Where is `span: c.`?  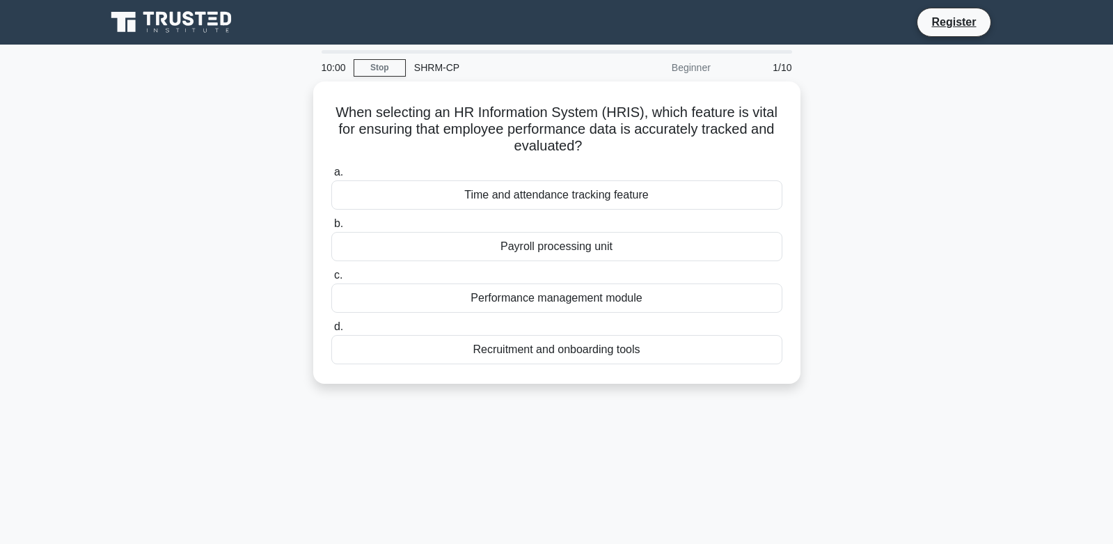 span: c. is located at coordinates (338, 274).